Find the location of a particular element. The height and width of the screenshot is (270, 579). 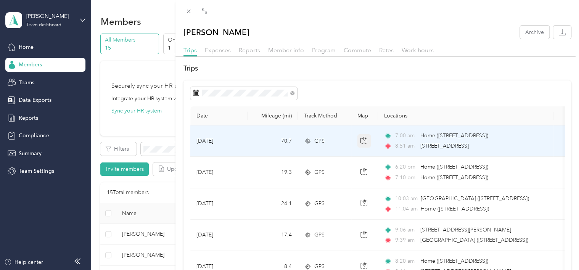

div: Click to see the trip route is located at coordinates (364, 122).